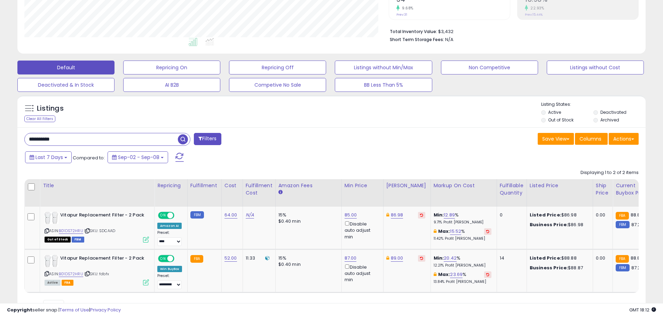 This screenshot has height=317, width=663. What do you see at coordinates (277, 68) in the screenshot?
I see `button: Repricing Off` at bounding box center [277, 68].